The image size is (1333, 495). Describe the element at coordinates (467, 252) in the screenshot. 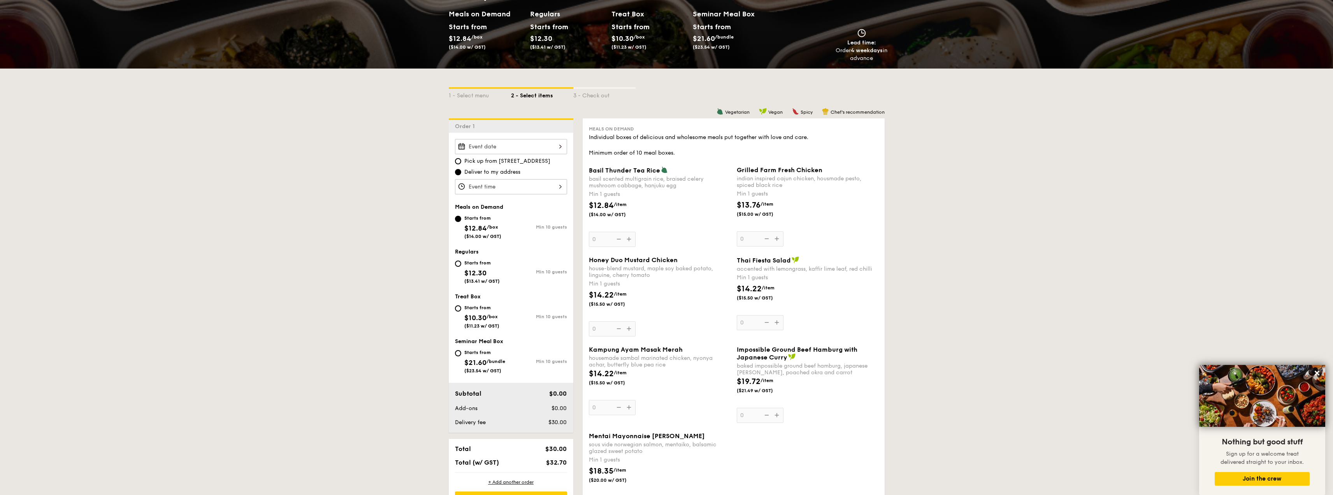

I see `span: Regulars` at that location.